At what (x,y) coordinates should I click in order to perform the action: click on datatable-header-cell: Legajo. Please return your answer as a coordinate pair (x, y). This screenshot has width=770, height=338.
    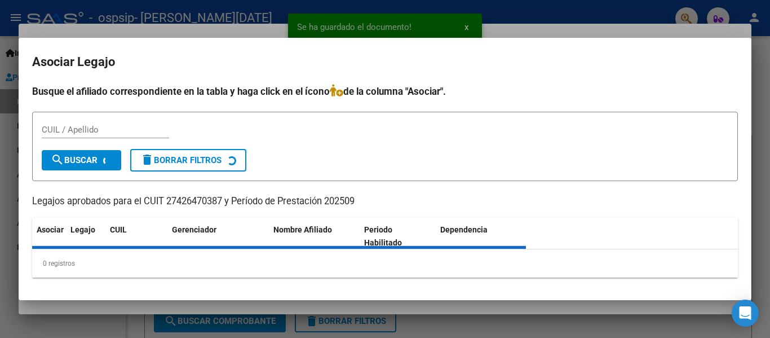
    Looking at the image, I should click on (86, 236).